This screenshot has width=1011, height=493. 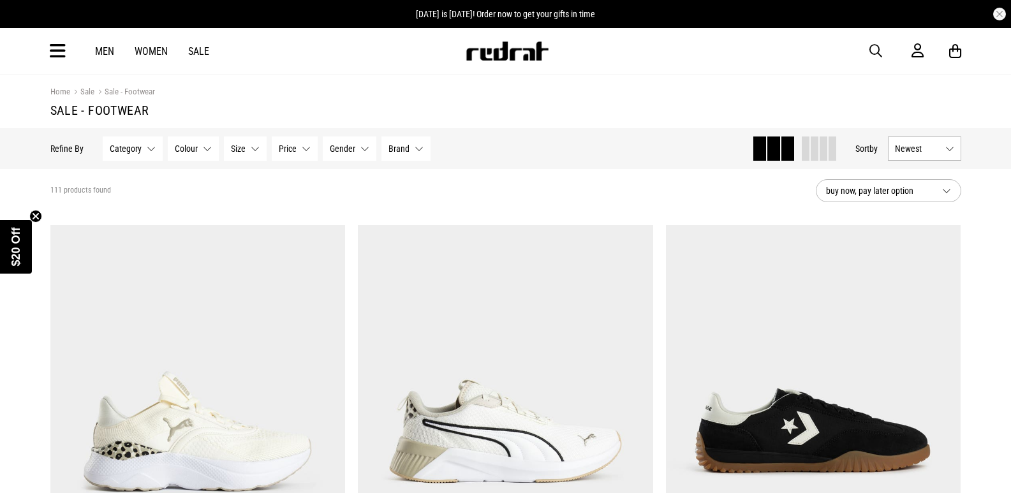 What do you see at coordinates (151, 51) in the screenshot?
I see `a: Women` at bounding box center [151, 51].